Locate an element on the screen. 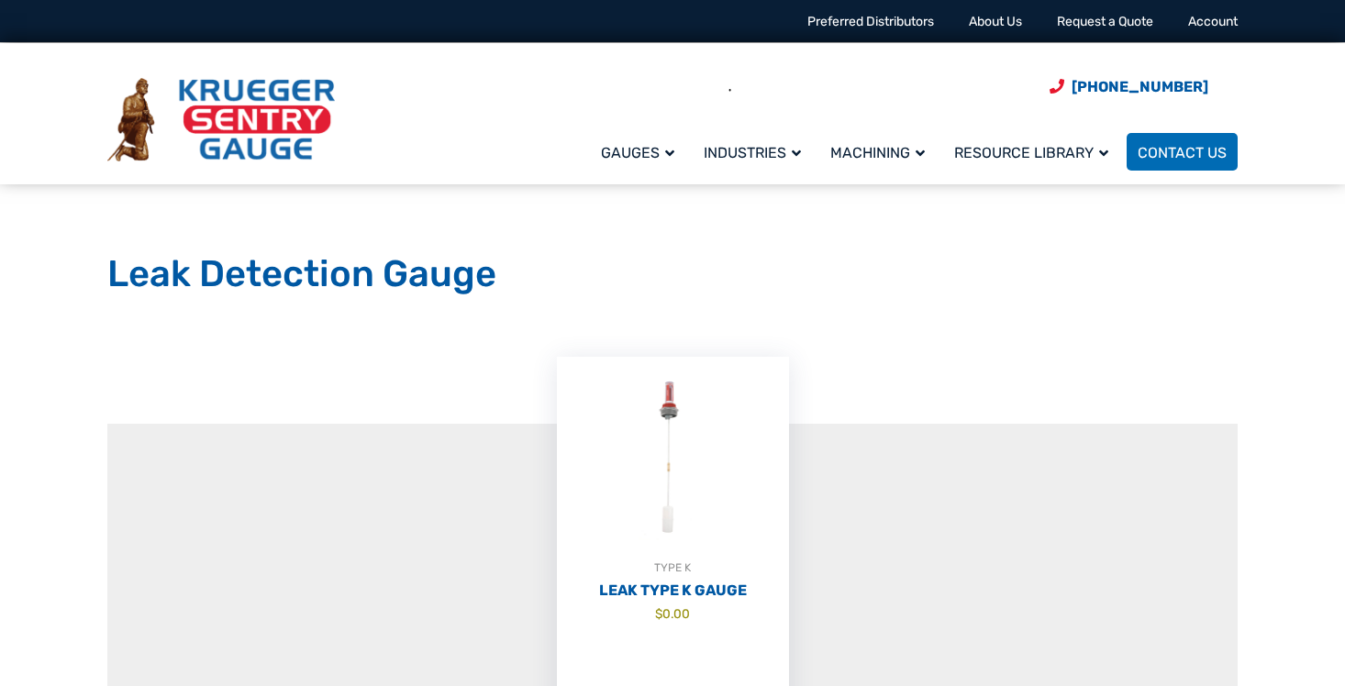  span: Resource Library is located at coordinates (1031, 152).